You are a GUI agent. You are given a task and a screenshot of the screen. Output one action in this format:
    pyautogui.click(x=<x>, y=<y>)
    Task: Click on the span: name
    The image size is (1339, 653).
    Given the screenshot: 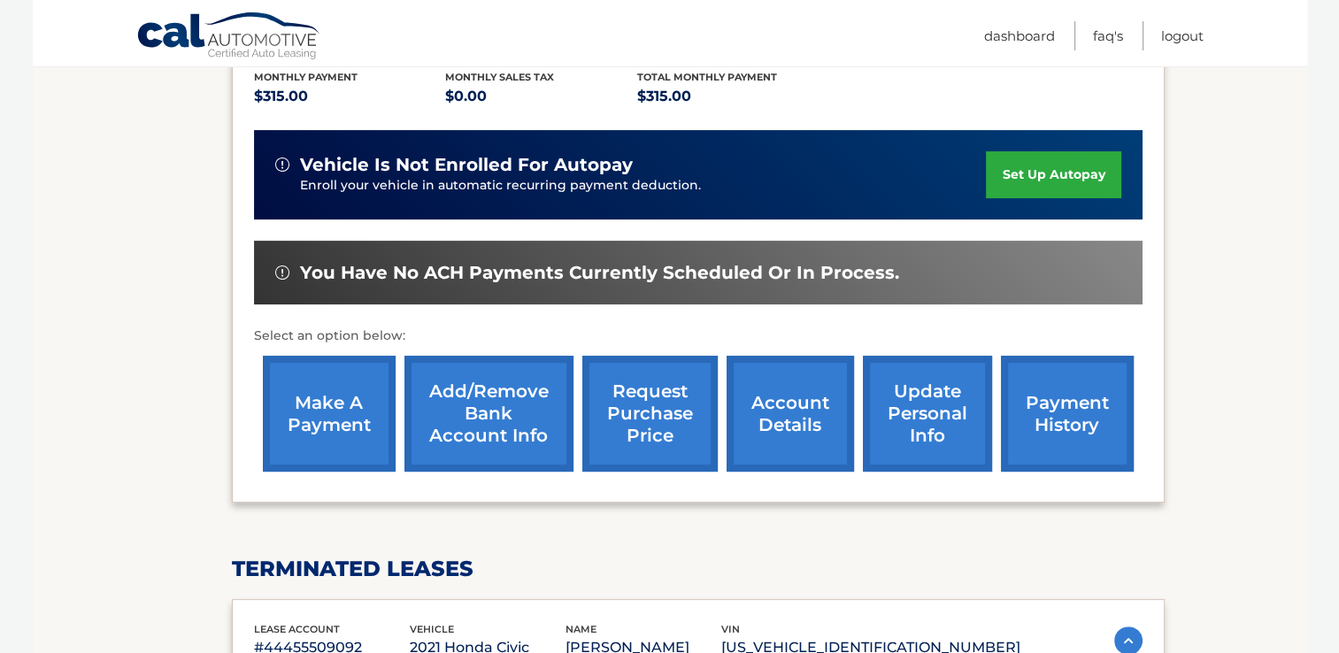 What is the action you would take?
    pyautogui.click(x=581, y=629)
    